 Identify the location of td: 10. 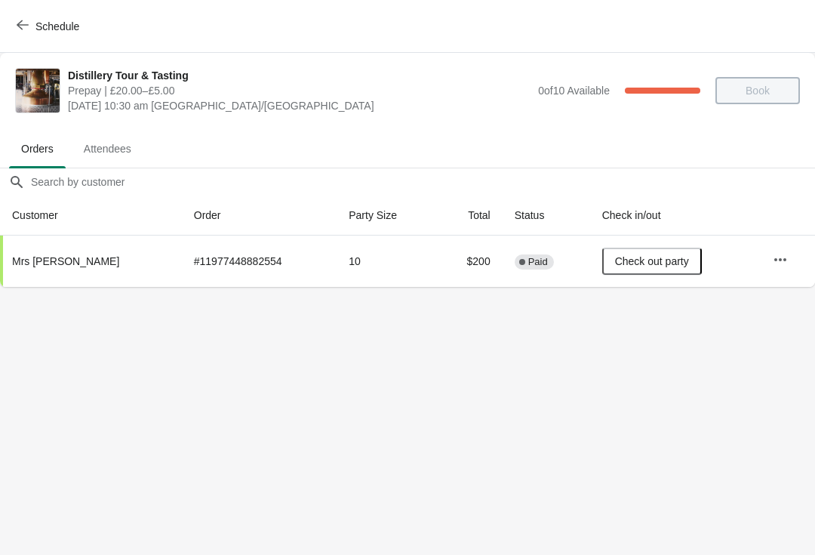
(387, 261).